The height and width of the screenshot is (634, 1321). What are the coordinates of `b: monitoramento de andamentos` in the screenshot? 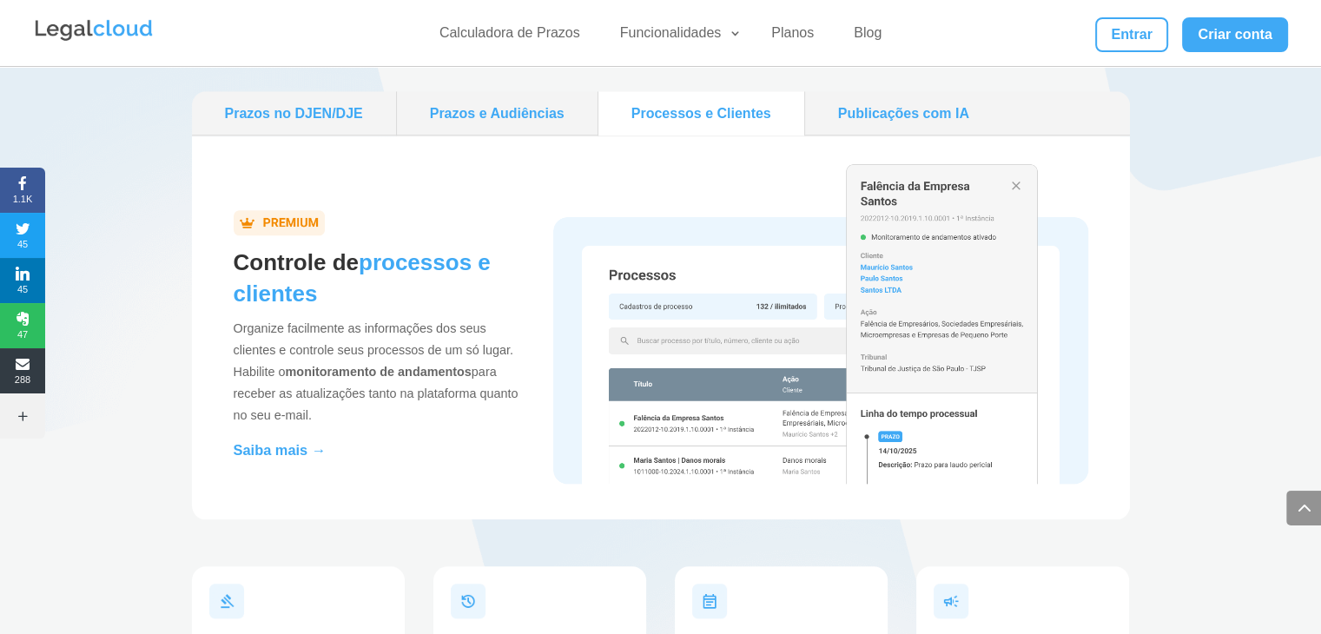 It's located at (379, 372).